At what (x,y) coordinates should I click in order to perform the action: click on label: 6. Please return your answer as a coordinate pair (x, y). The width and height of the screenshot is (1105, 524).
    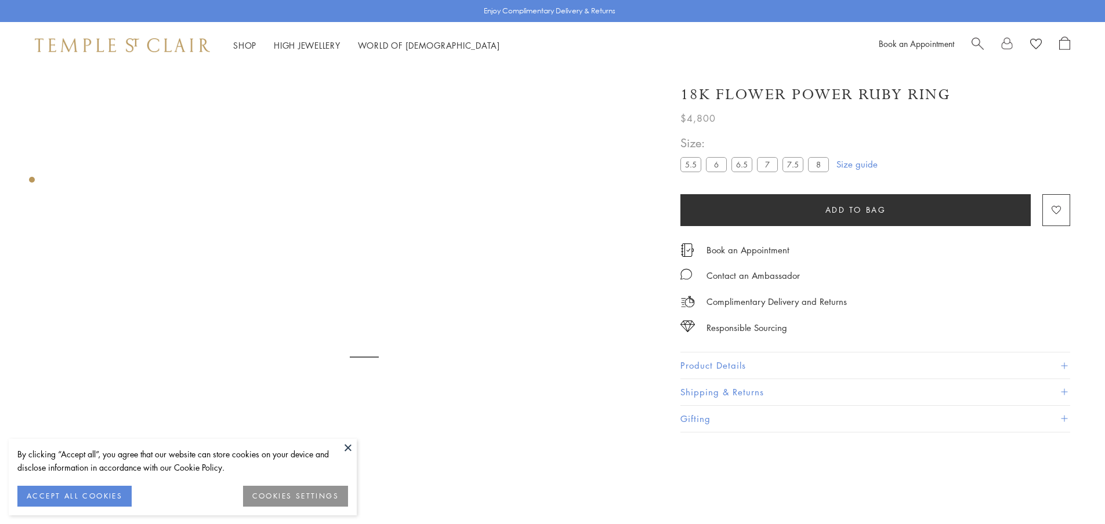
    Looking at the image, I should click on (716, 164).